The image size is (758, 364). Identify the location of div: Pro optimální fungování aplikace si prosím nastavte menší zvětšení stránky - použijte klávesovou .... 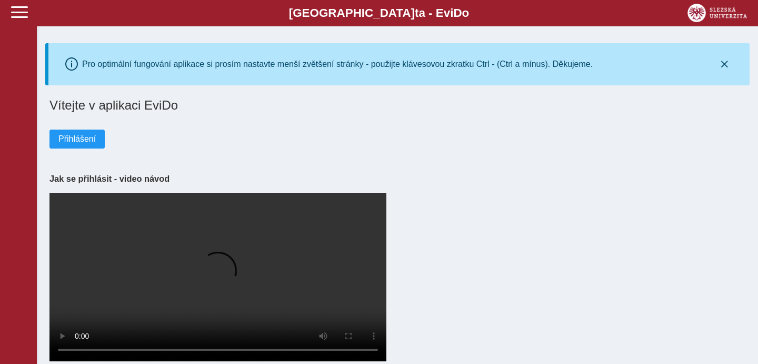
(338, 64).